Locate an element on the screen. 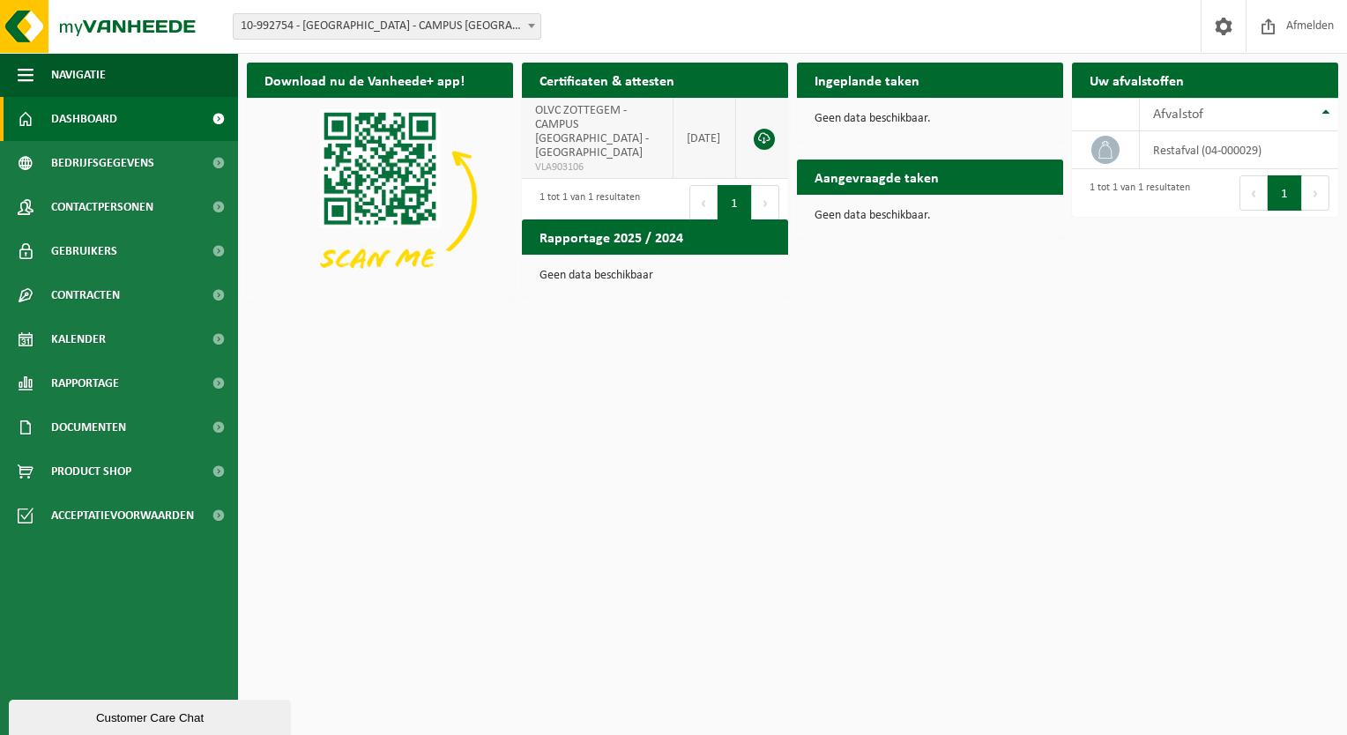  span: Dashboard is located at coordinates (84, 119).